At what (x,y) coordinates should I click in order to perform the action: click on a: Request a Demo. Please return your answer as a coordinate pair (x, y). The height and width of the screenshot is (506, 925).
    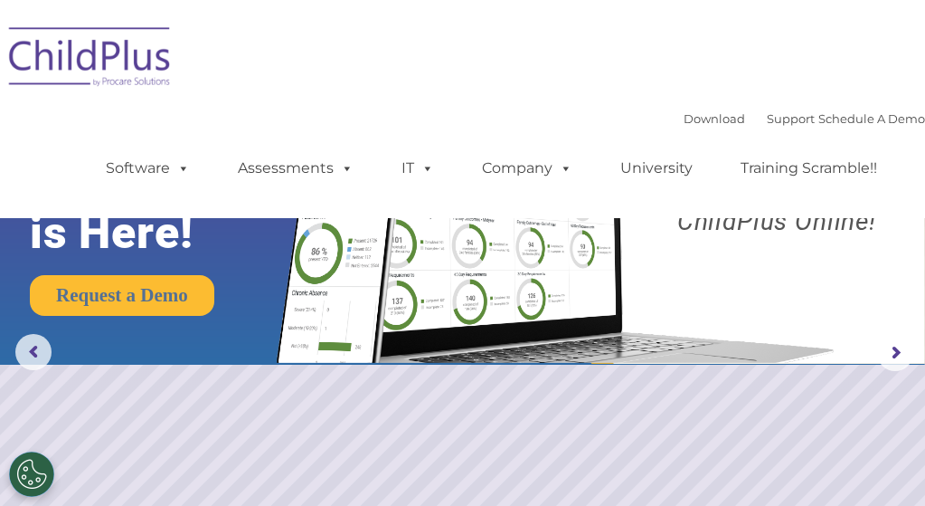
    Looking at the image, I should click on (122, 295).